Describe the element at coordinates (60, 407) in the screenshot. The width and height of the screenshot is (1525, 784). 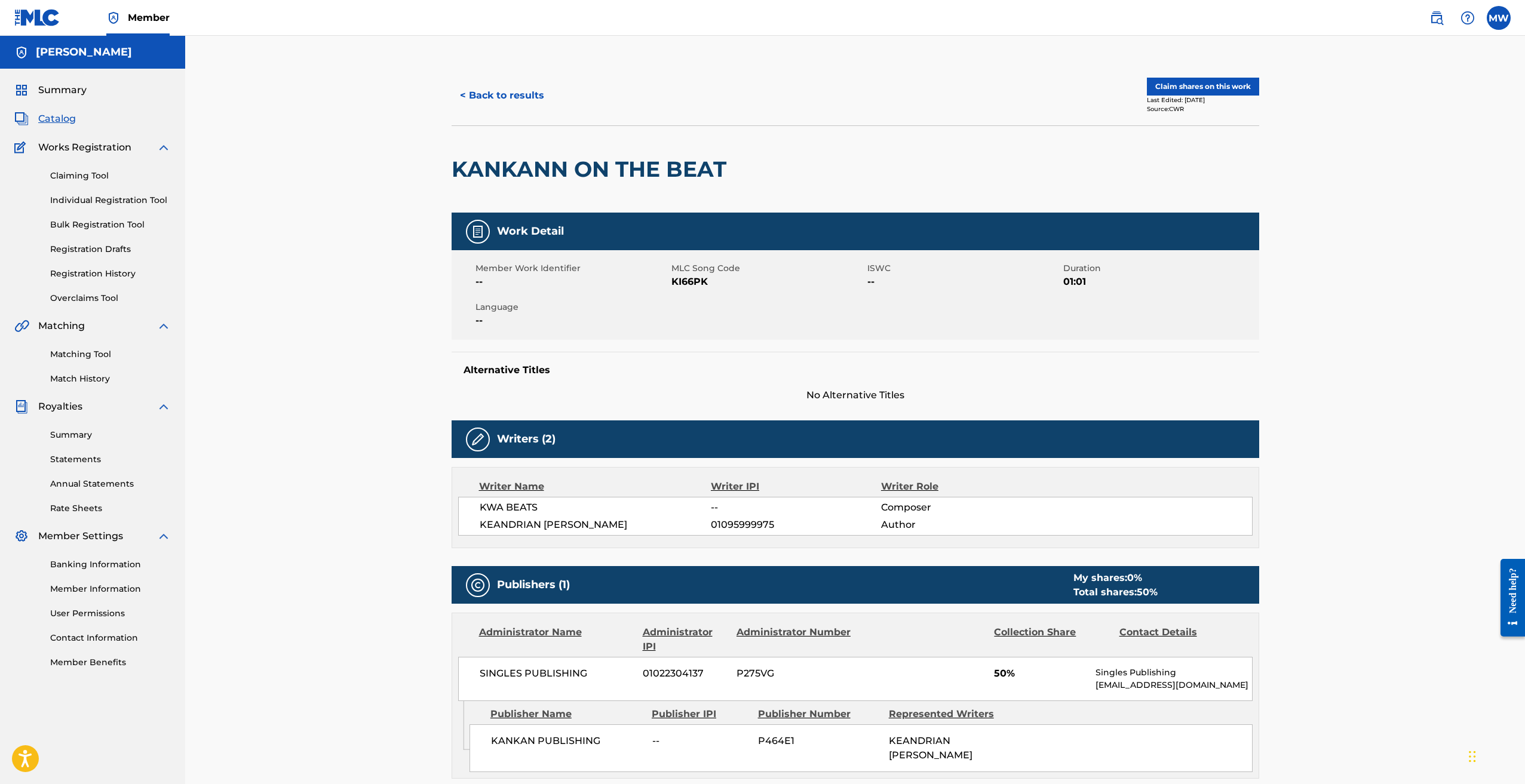
I see `span: Royalties` at that location.